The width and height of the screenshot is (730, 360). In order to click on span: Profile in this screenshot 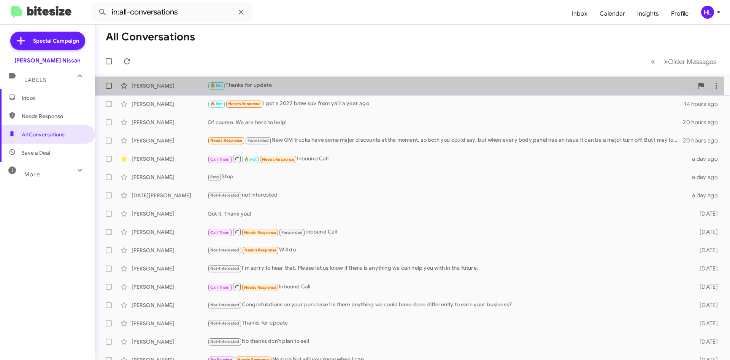, I will do `click(680, 14)`.